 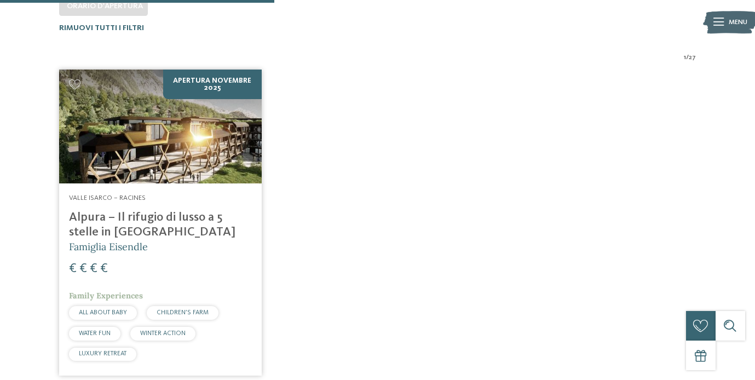 I want to click on span: Orario d'apertura, so click(x=105, y=6).